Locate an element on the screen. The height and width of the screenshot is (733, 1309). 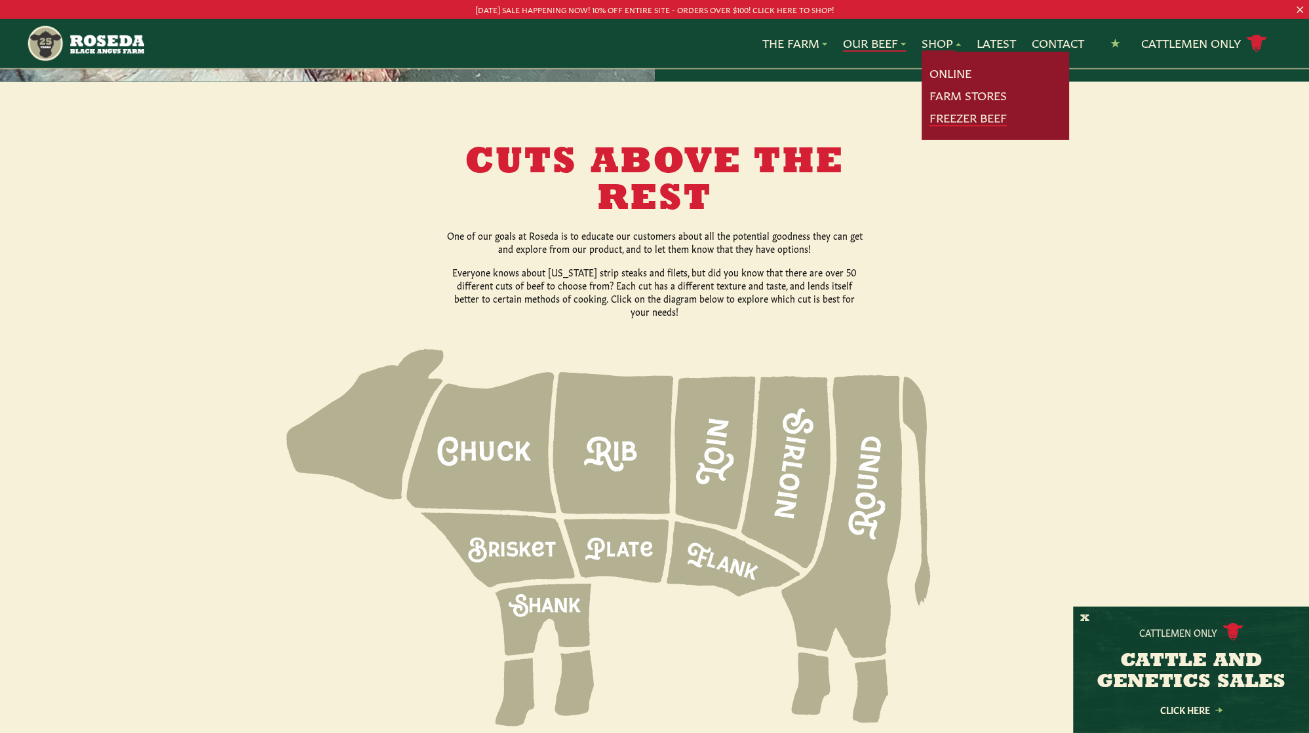
a: Contact is located at coordinates (1058, 43).